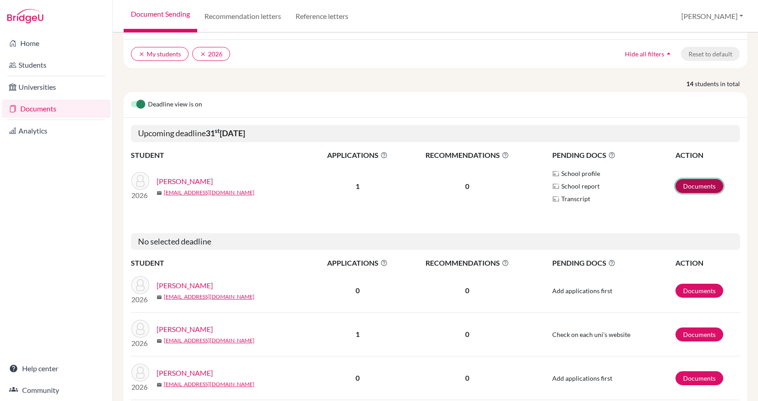 The image size is (758, 401). I want to click on span: School profile, so click(580, 173).